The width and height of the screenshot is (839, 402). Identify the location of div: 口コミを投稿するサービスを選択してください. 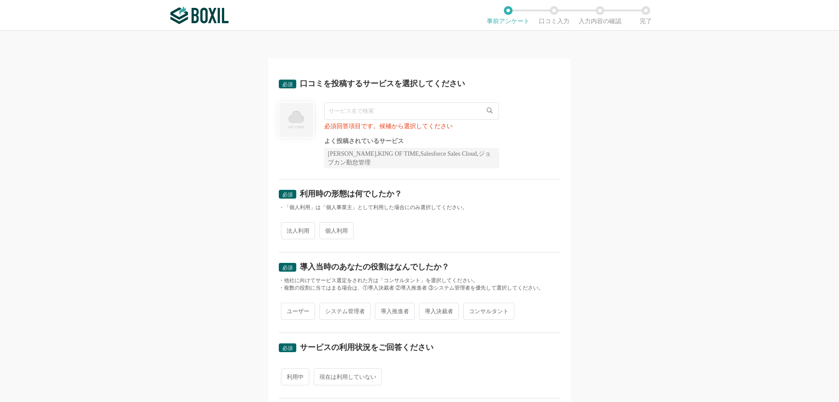
(382, 83).